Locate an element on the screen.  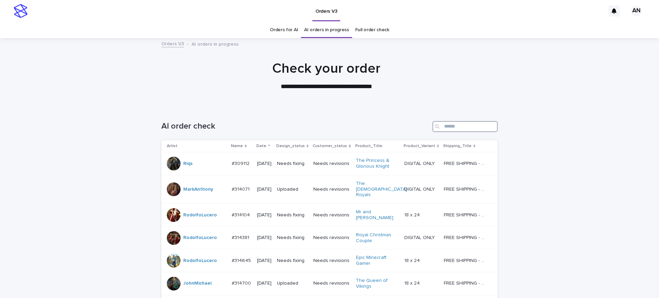
p: Date is located at coordinates (261, 146).